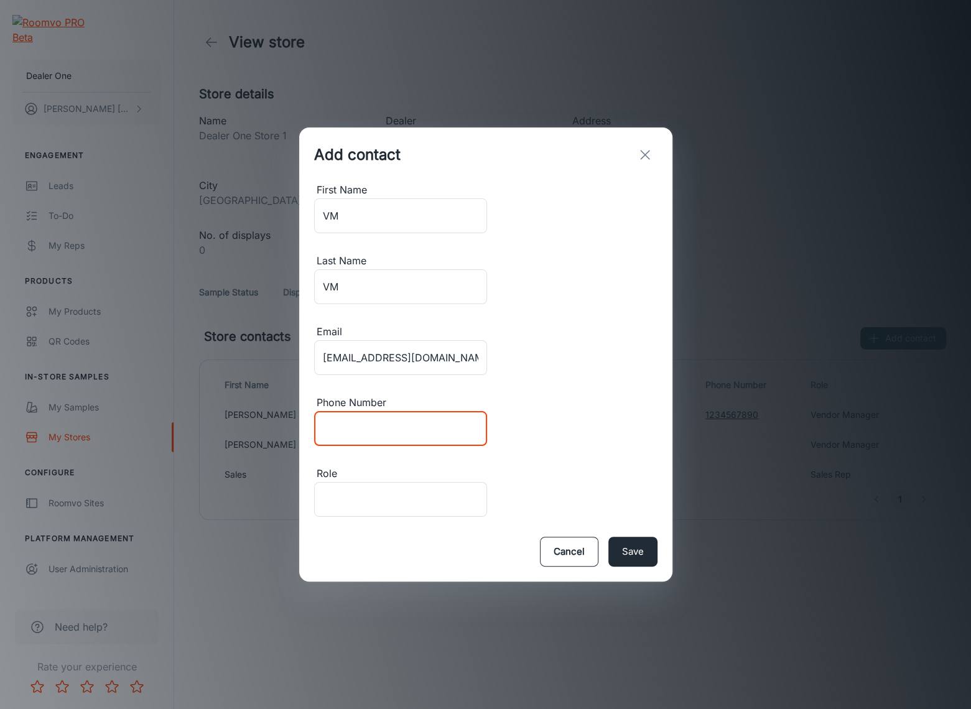 This screenshot has width=971, height=709. Describe the element at coordinates (645, 155) in the screenshot. I see `button: exit` at that location.